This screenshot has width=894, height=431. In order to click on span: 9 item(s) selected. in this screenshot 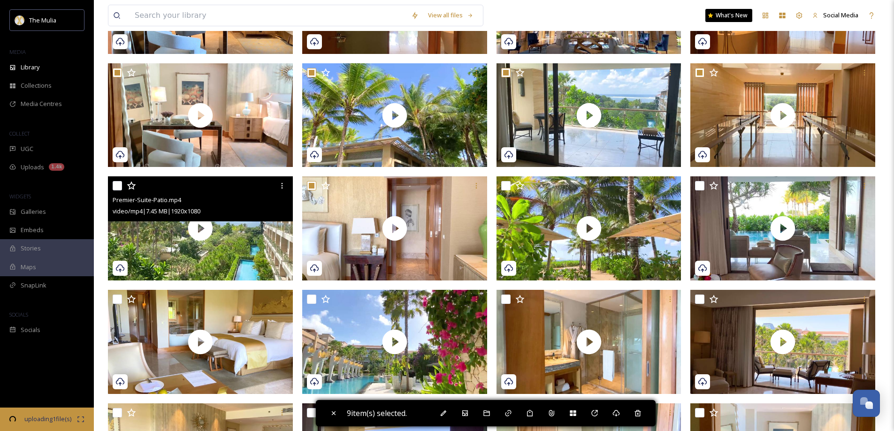, I will do `click(377, 413)`.